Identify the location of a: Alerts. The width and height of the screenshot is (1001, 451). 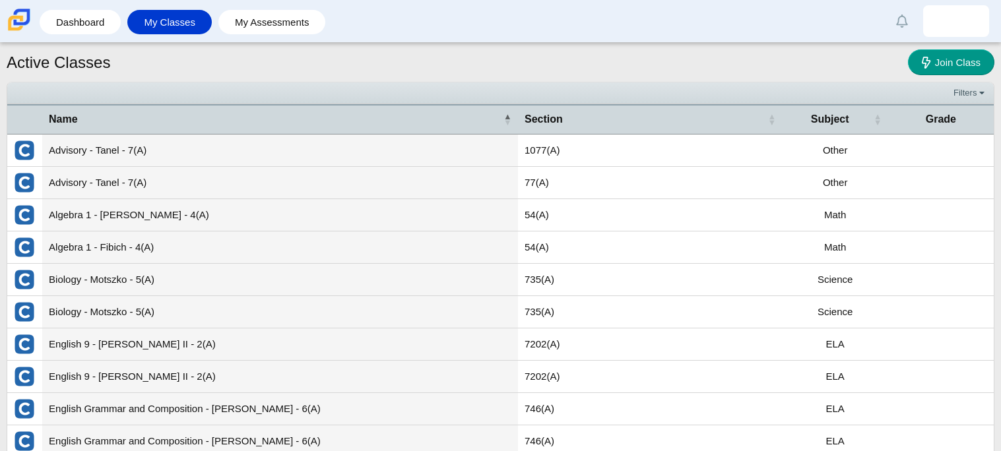
(902, 21).